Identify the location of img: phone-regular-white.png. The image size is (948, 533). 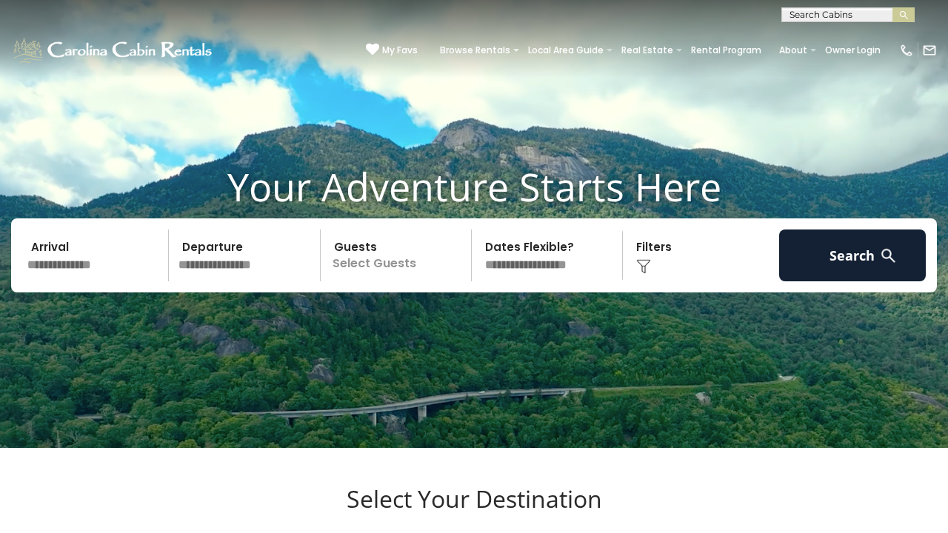
(907, 50).